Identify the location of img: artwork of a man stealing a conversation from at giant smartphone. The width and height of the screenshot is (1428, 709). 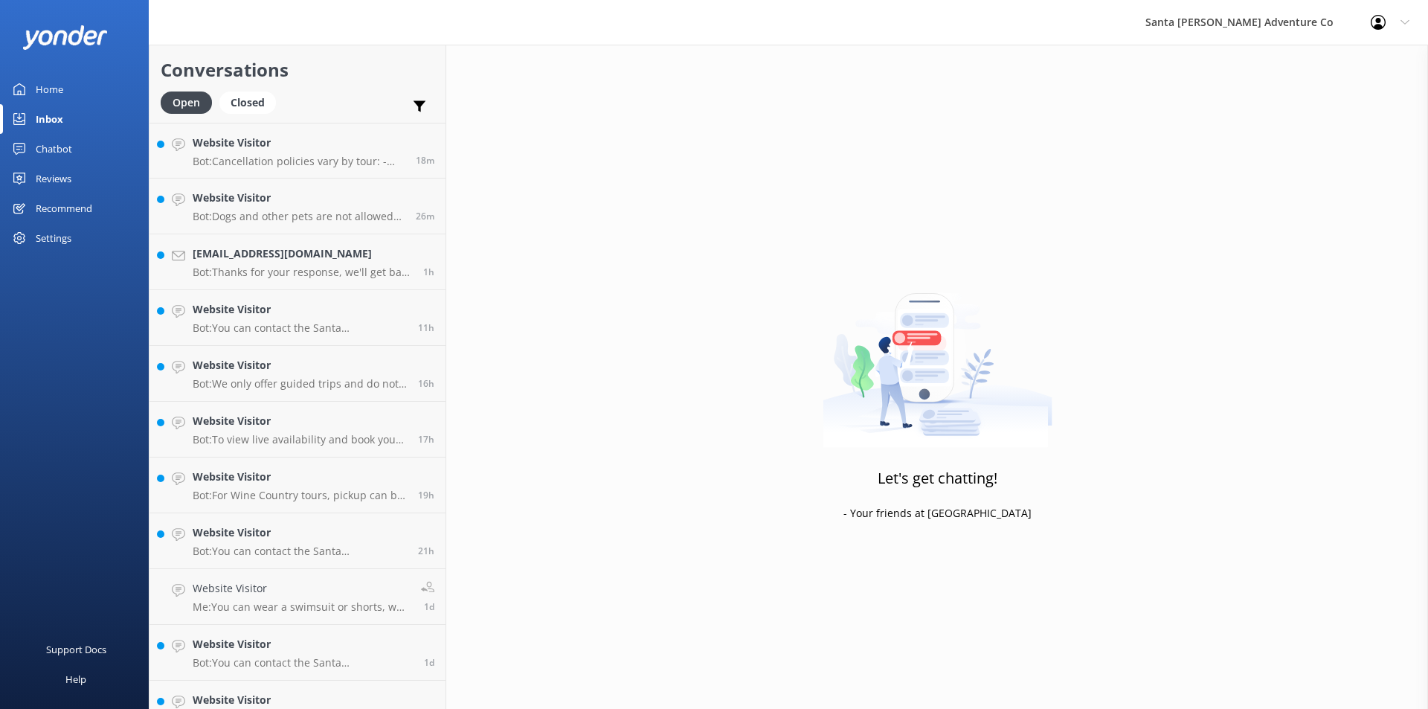
(937, 355).